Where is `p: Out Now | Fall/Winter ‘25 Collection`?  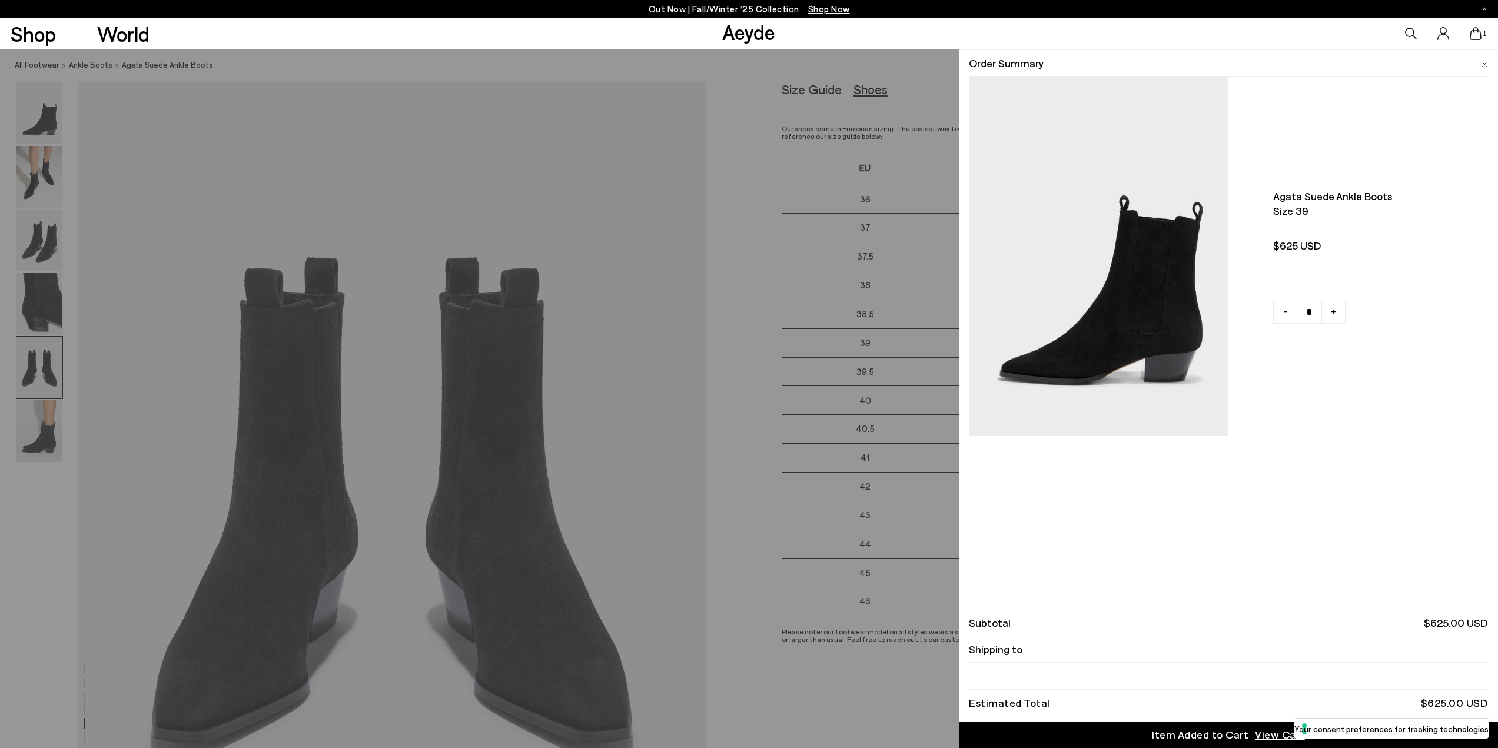
p: Out Now | Fall/Winter ‘25 Collection is located at coordinates (750, 9).